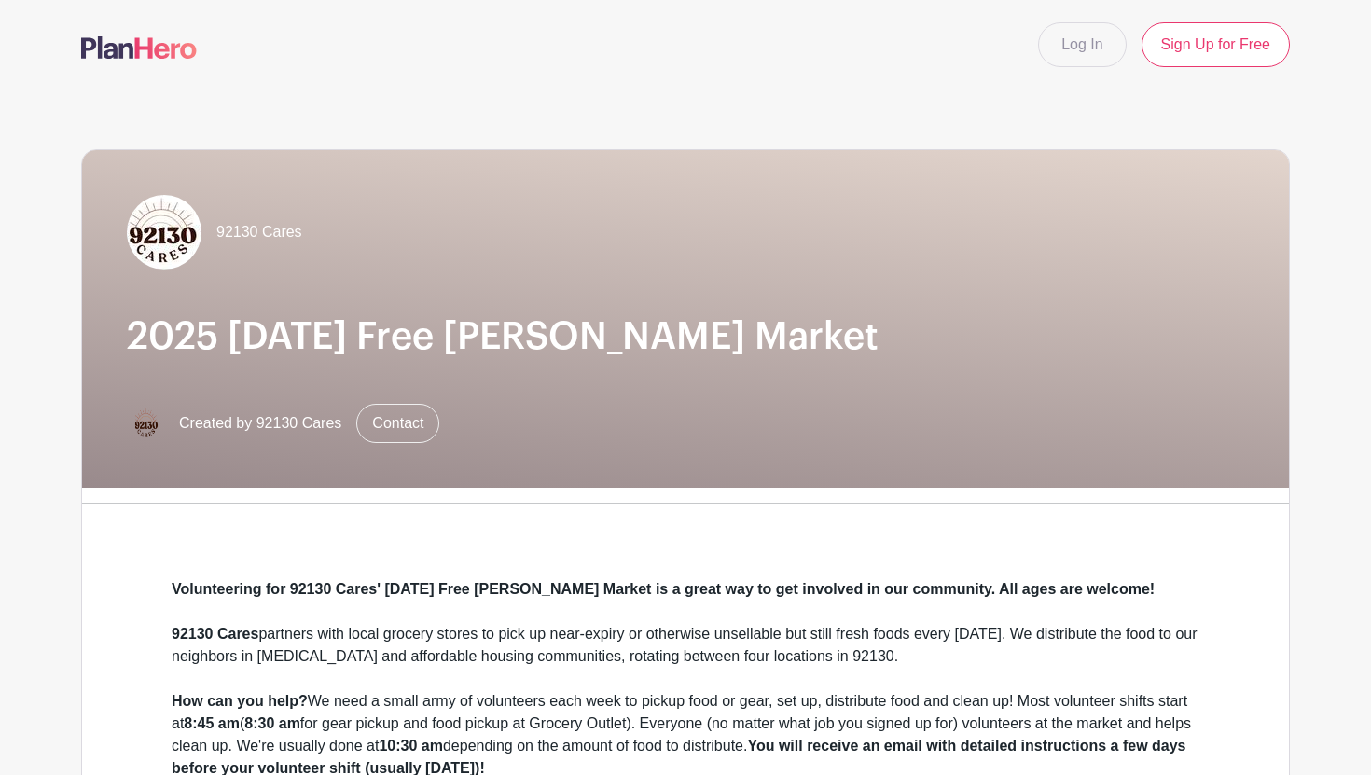  What do you see at coordinates (139, 48) in the screenshot?
I see `img: logo-507f7623f17ff9eddc593b1ce0a138ce2505c220e1c5a4e2b4648c50719b7d32.svg` at bounding box center [139, 48].